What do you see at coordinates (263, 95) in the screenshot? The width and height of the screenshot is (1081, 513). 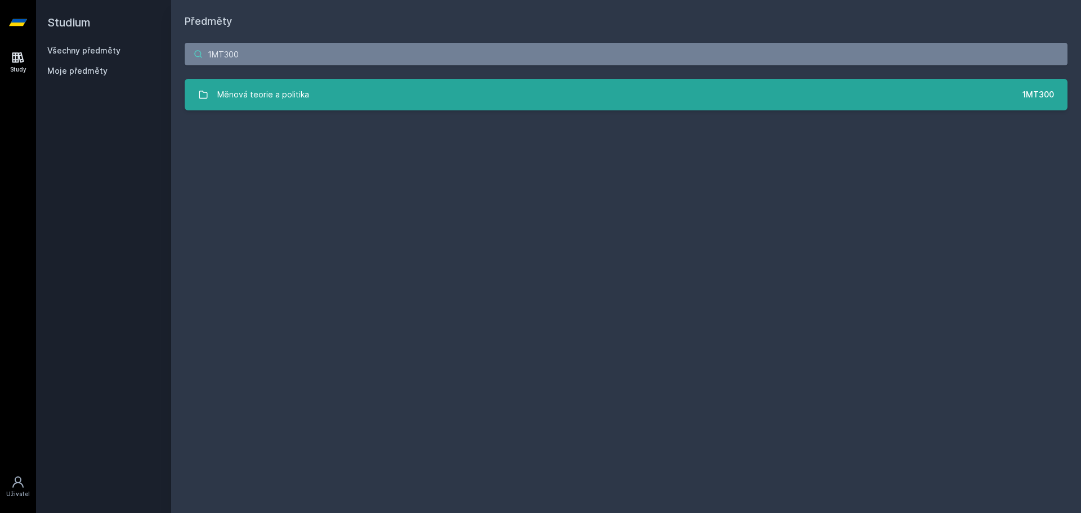 I see `div: Měnová teorie a politika` at bounding box center [263, 95].